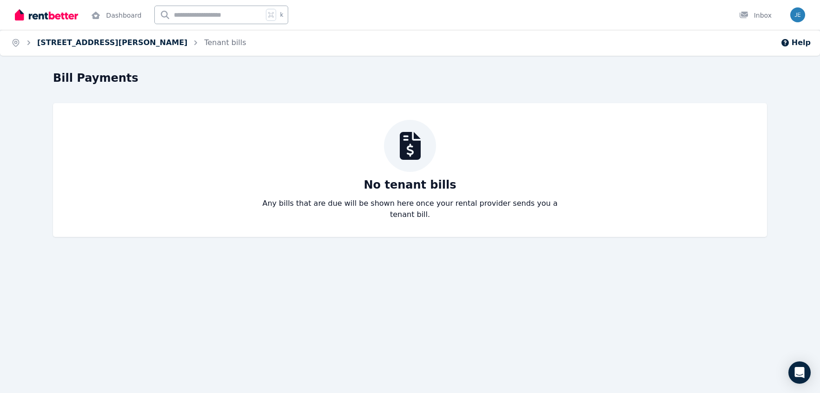 The image size is (820, 393). Describe the element at coordinates (225, 43) in the screenshot. I see `span: Tenant bills` at that location.